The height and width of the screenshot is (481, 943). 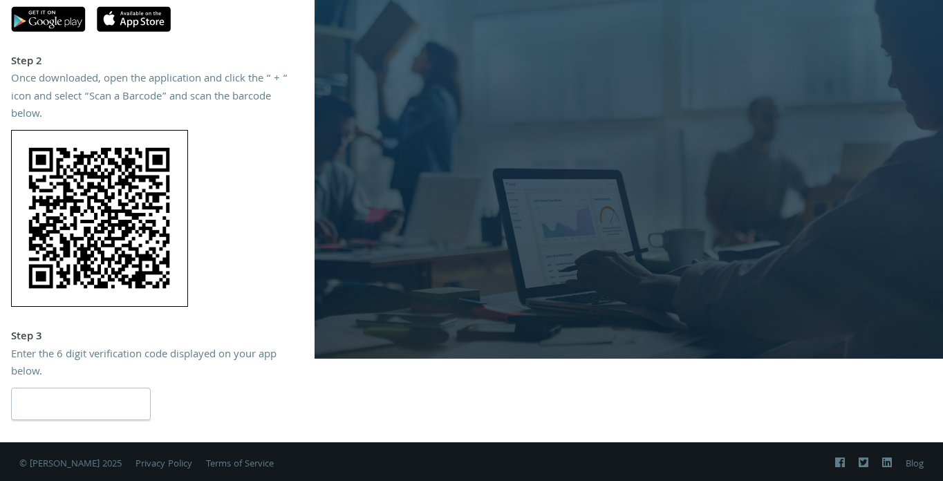 I want to click on img: google-play.svg, so click(x=48, y=19).